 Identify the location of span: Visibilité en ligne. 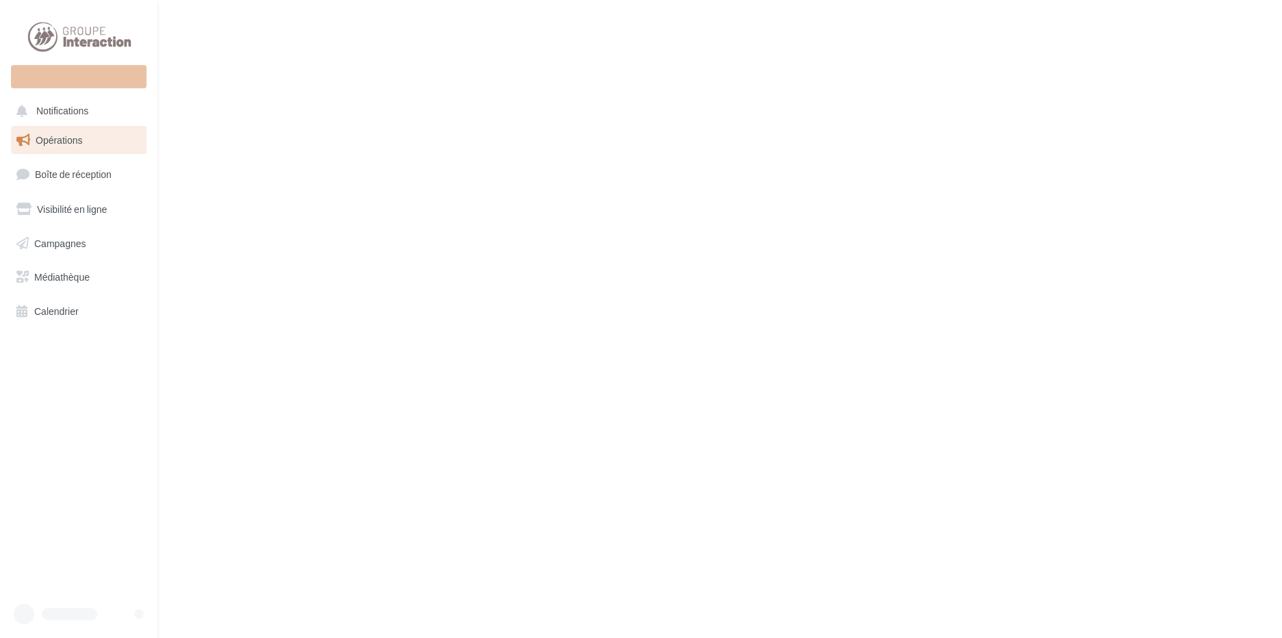
(72, 209).